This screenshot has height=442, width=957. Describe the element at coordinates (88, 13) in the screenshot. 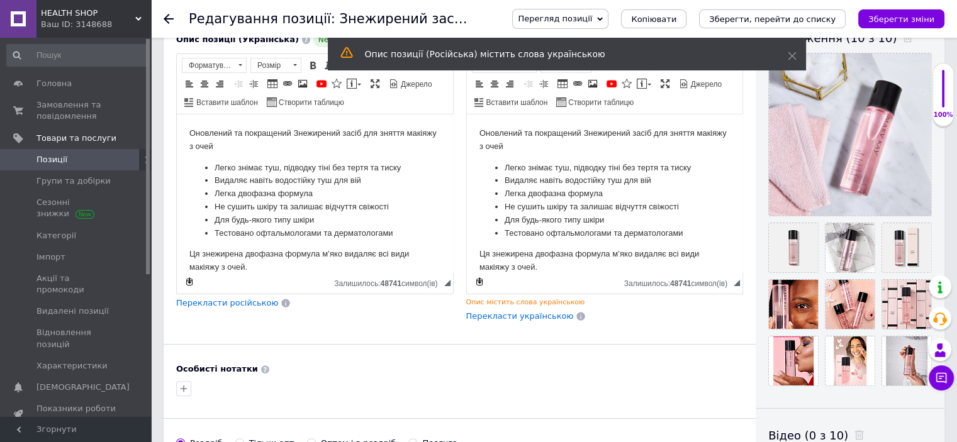

I see `span: HEALTH SHOP` at that location.